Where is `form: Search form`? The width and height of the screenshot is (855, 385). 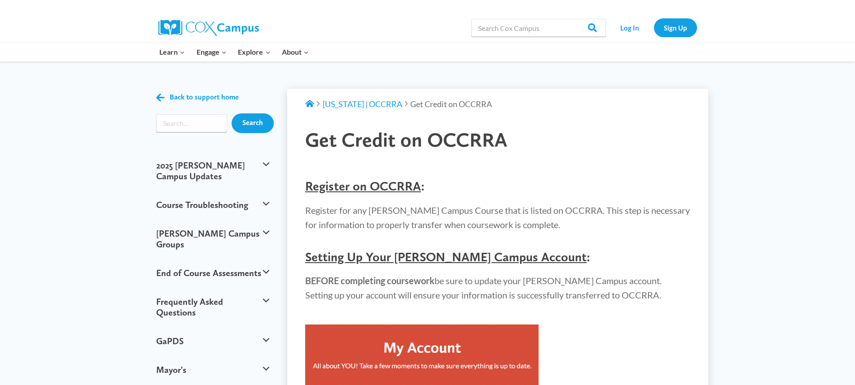 form: Search form is located at coordinates (192, 123).